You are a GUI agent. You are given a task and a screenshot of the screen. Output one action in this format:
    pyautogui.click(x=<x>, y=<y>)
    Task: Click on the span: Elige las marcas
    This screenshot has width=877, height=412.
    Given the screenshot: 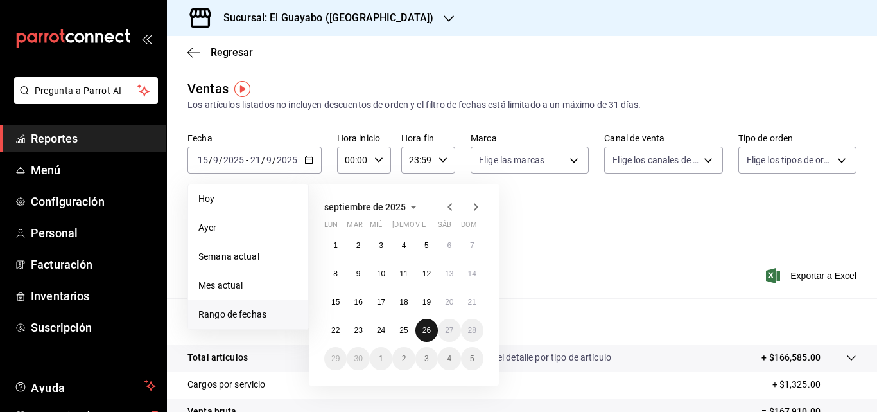 What is the action you would take?
    pyautogui.click(x=512, y=160)
    